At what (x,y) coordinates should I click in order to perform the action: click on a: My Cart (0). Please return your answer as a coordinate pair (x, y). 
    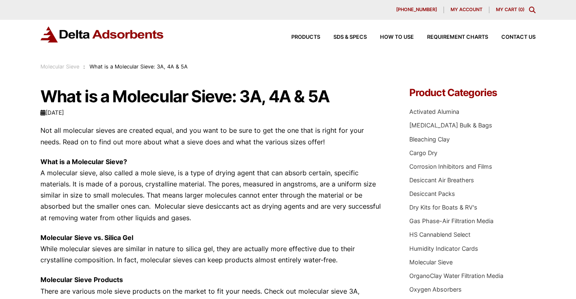
    Looking at the image, I should click on (510, 9).